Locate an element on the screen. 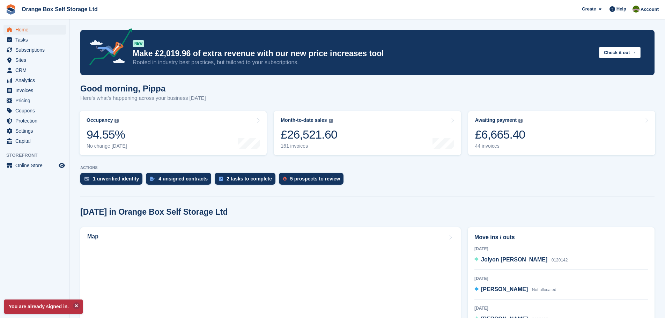 The height and width of the screenshot is (318, 665). span: Sites is located at coordinates (36, 60).